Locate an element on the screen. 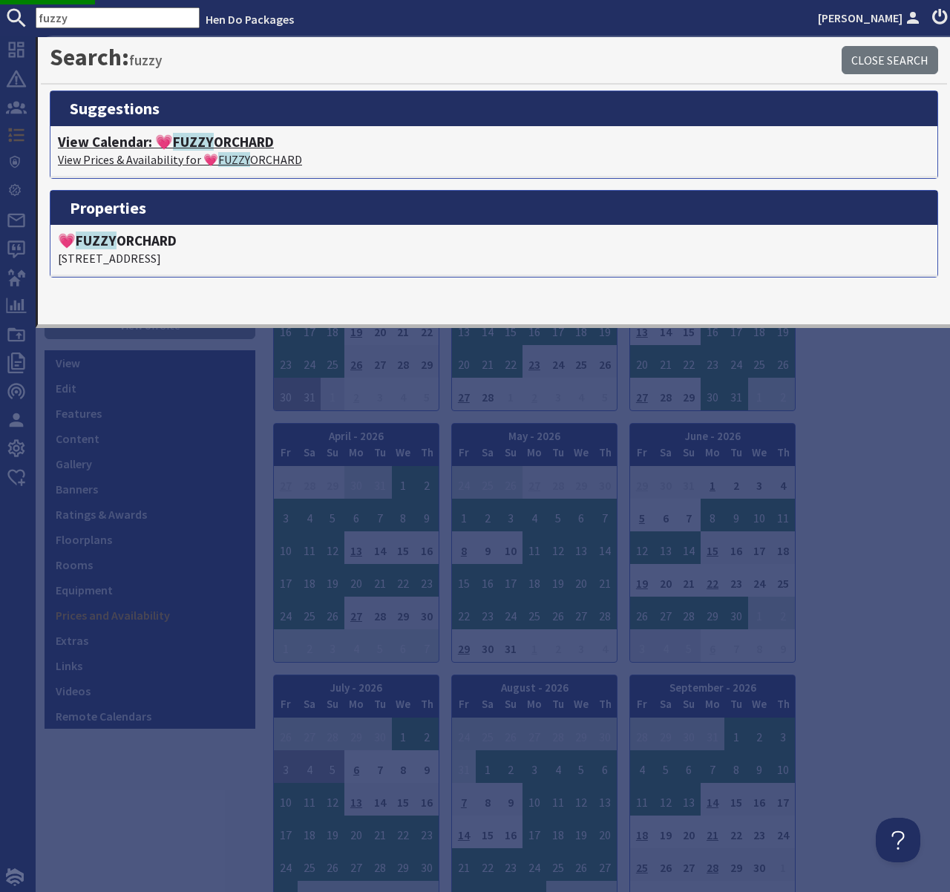 The width and height of the screenshot is (950, 892). td: 9 is located at coordinates (783, 646).